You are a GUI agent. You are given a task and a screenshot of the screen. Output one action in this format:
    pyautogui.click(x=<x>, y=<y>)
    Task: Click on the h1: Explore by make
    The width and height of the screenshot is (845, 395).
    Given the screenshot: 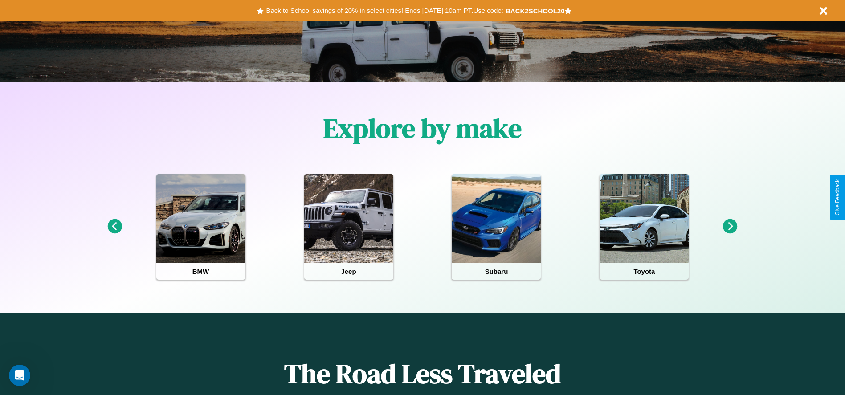 What is the action you would take?
    pyautogui.click(x=422, y=128)
    